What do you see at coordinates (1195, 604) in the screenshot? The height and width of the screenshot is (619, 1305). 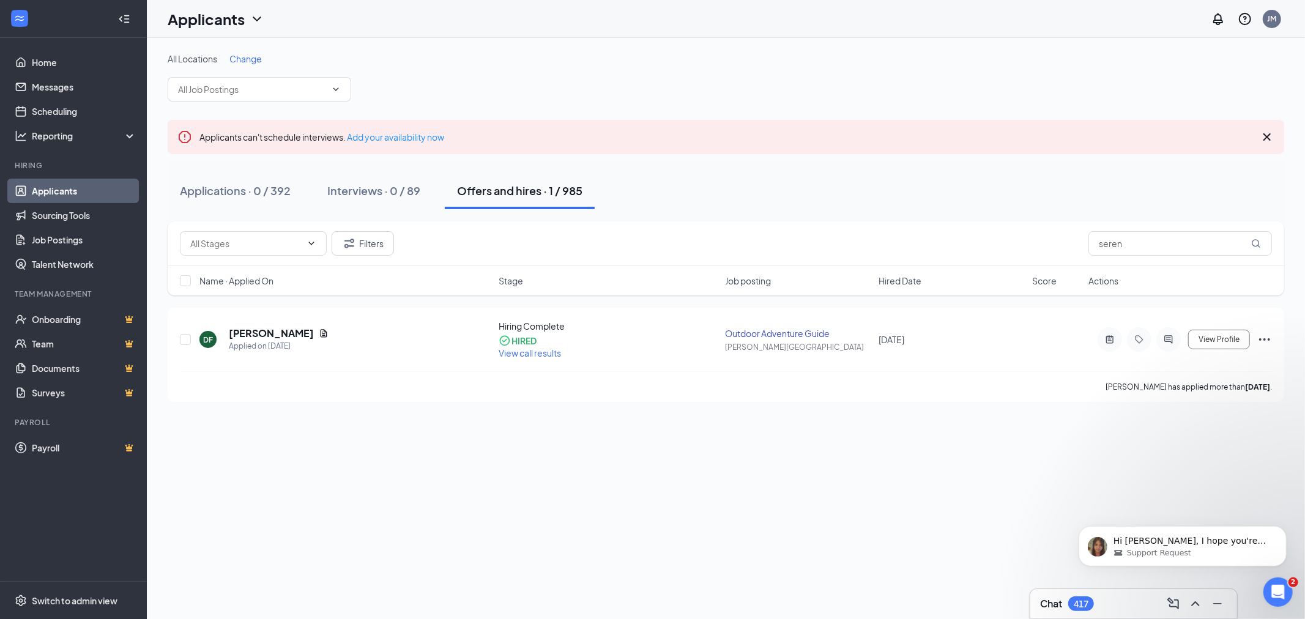 I see `button: ChevronUp` at bounding box center [1195, 604].